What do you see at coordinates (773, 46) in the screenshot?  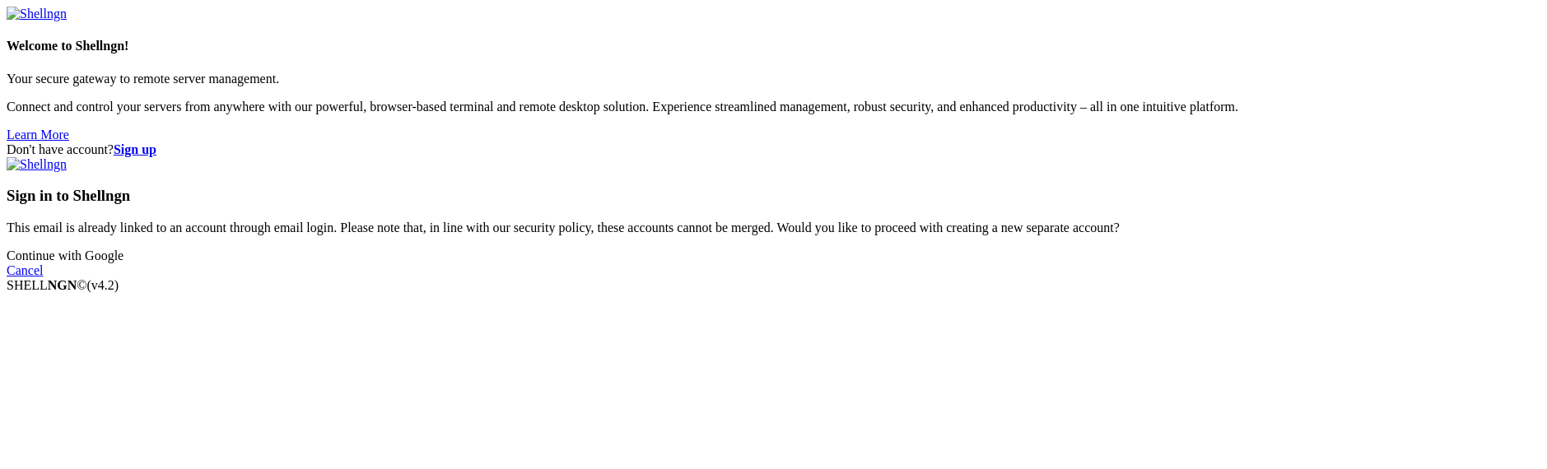 I see `h4: Welcome to Shellngn!` at bounding box center [773, 46].